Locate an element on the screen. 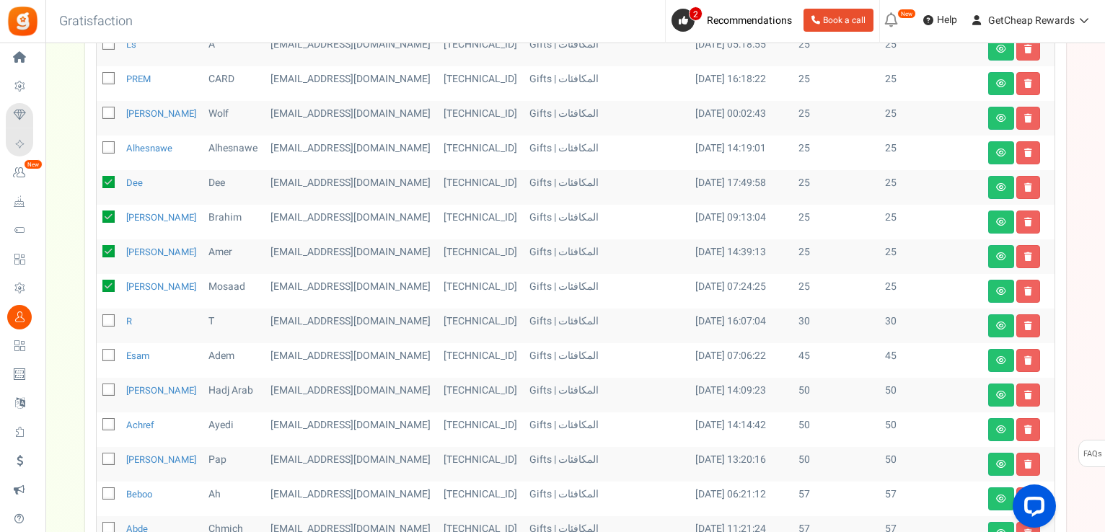 The height and width of the screenshot is (532, 1105). td: 57 is located at coordinates (930, 499).